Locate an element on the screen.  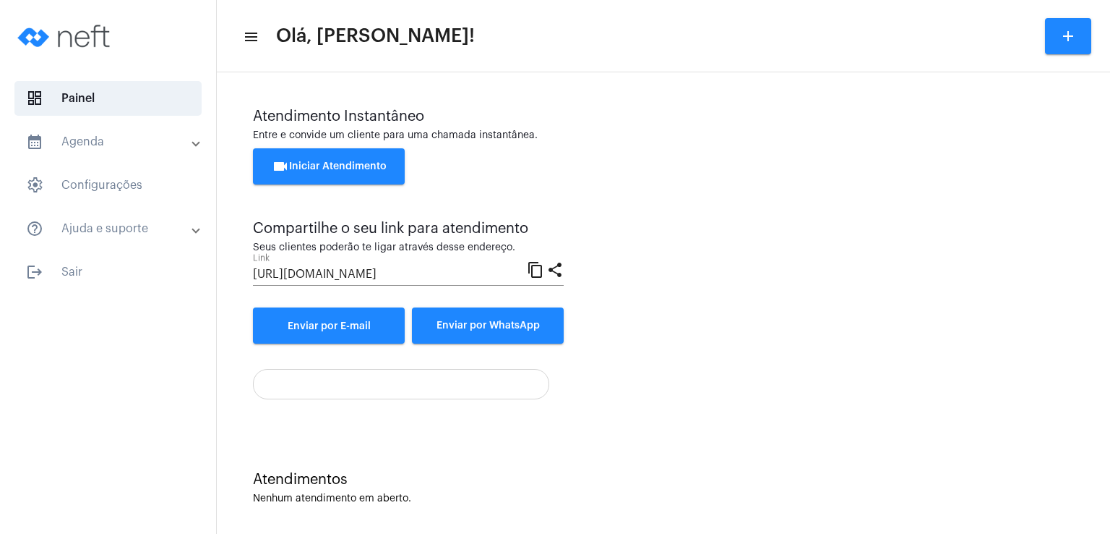
mat-expansion-panel-header: sidenav iconAjuda e suporte is located at coordinates (112, 228).